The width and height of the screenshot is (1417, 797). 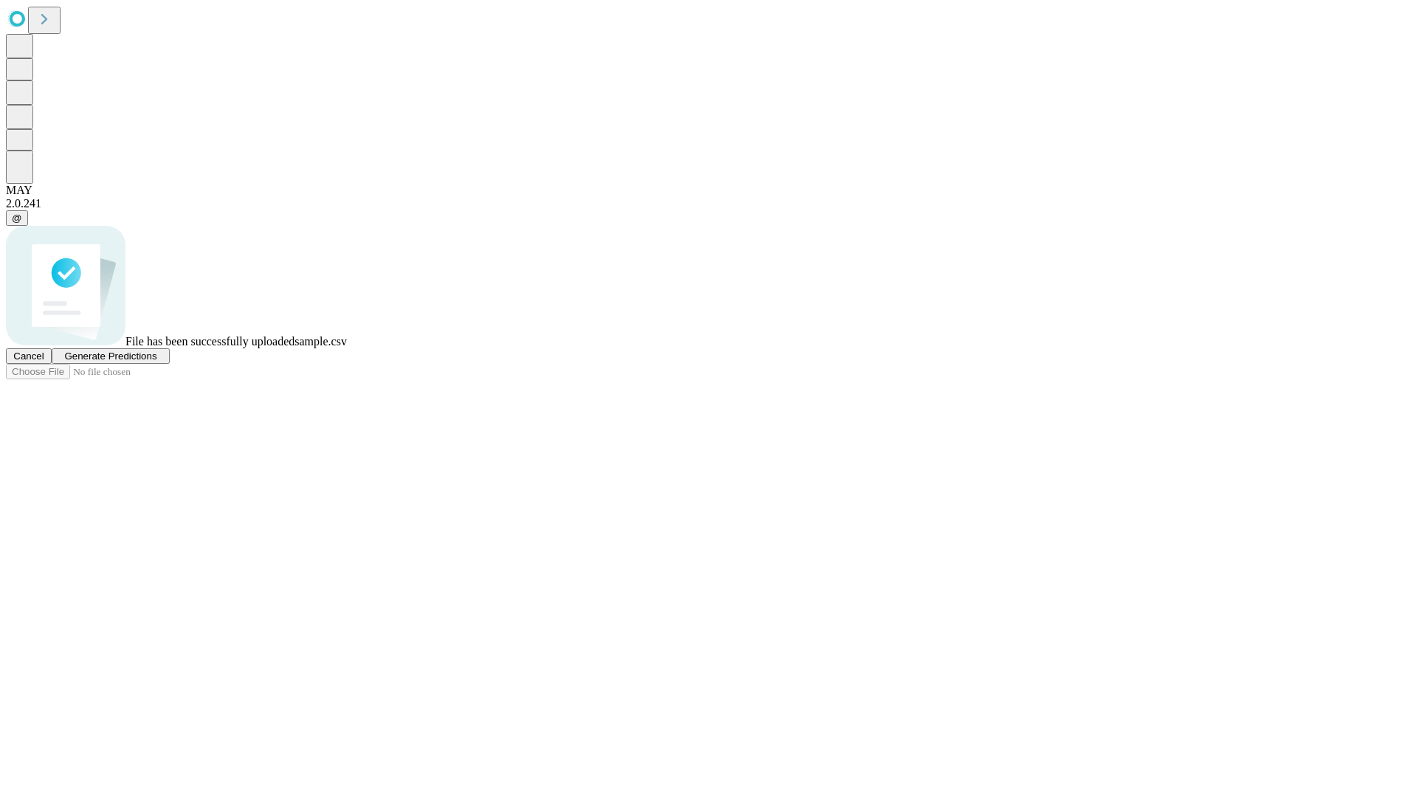 I want to click on div: MAY, so click(x=708, y=190).